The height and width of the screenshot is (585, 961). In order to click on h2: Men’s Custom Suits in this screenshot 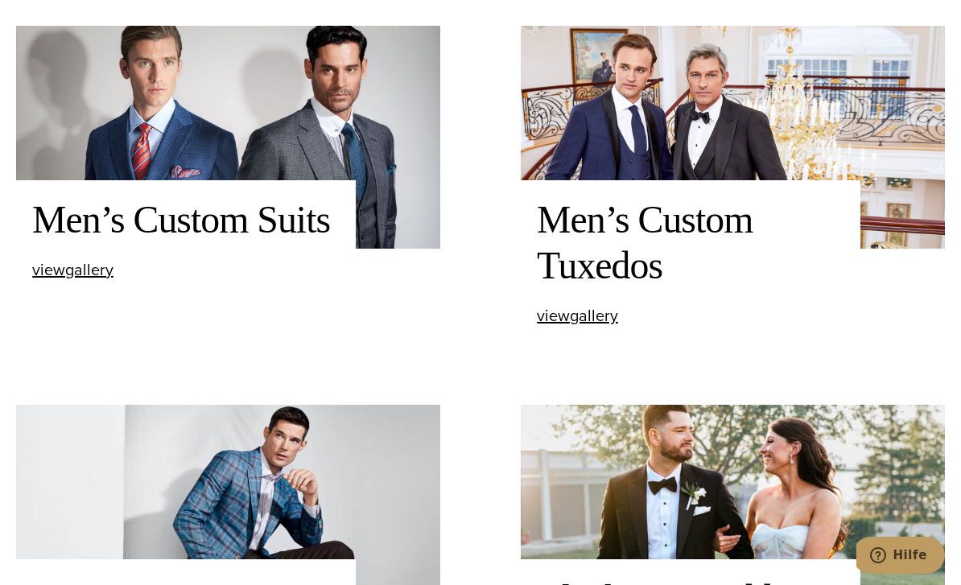, I will do `click(186, 219)`.